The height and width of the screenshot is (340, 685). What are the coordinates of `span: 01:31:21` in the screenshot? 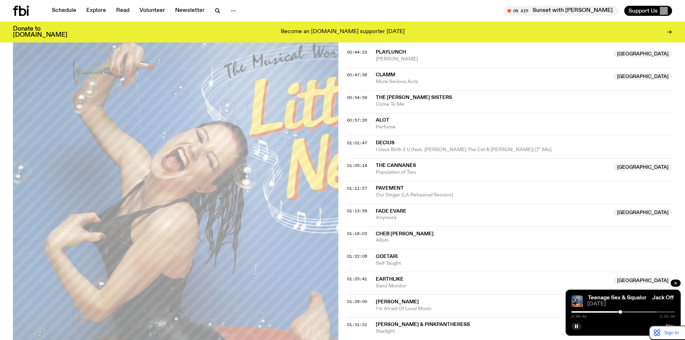 It's located at (357, 324).